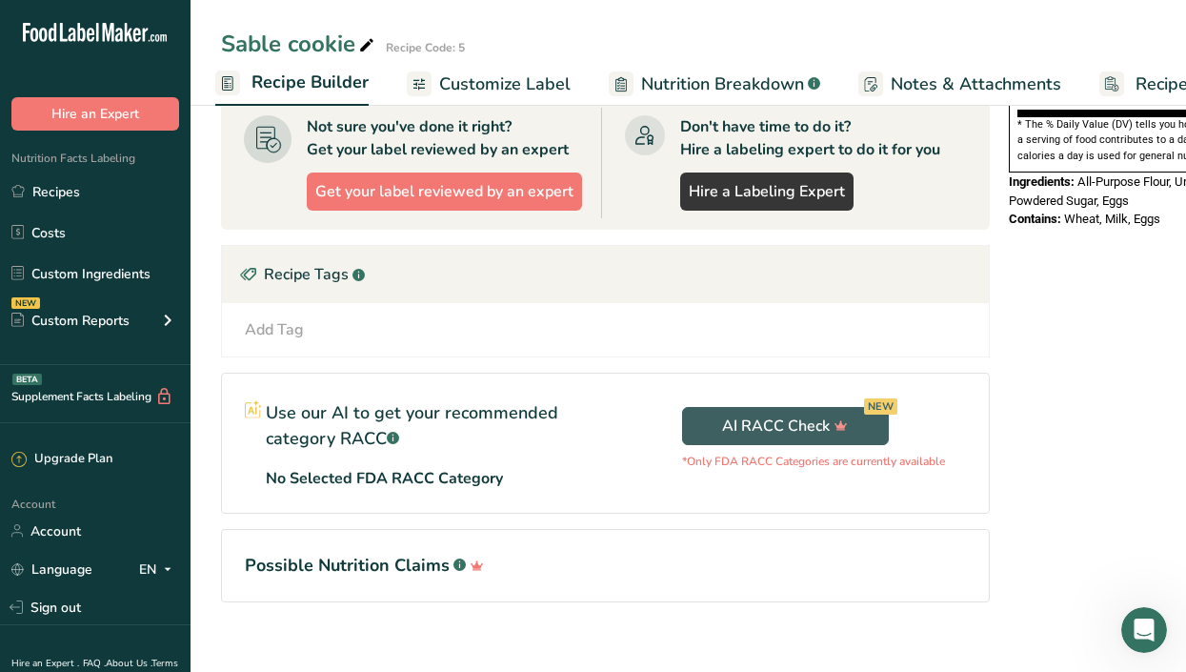 This screenshot has width=1186, height=672. What do you see at coordinates (310, 82) in the screenshot?
I see `span: Recipe Builder` at bounding box center [310, 82].